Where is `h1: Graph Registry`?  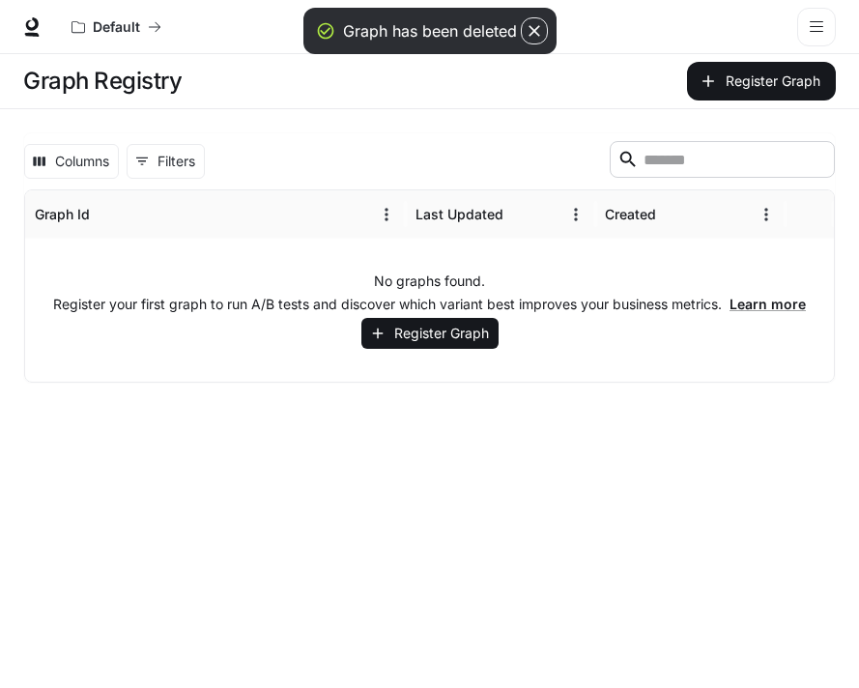 h1: Graph Registry is located at coordinates (102, 81).